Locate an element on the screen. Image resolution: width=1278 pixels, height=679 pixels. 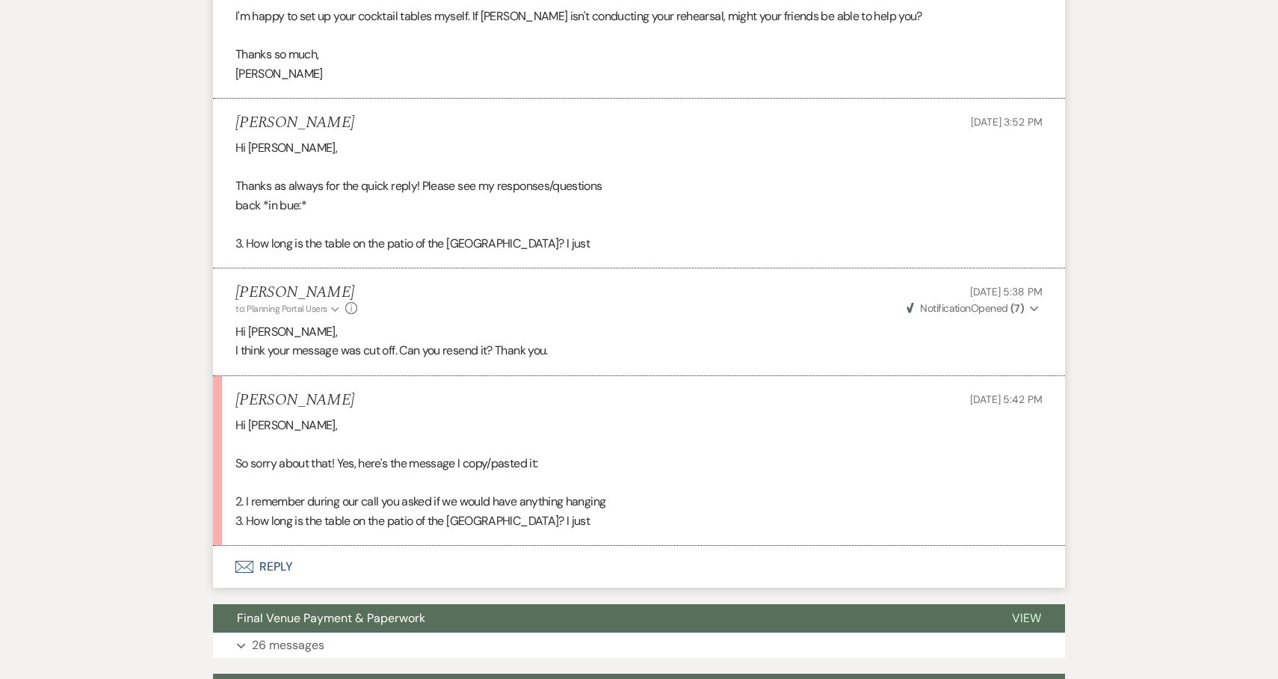
p: Thanks so much, is located at coordinates (639, 55).